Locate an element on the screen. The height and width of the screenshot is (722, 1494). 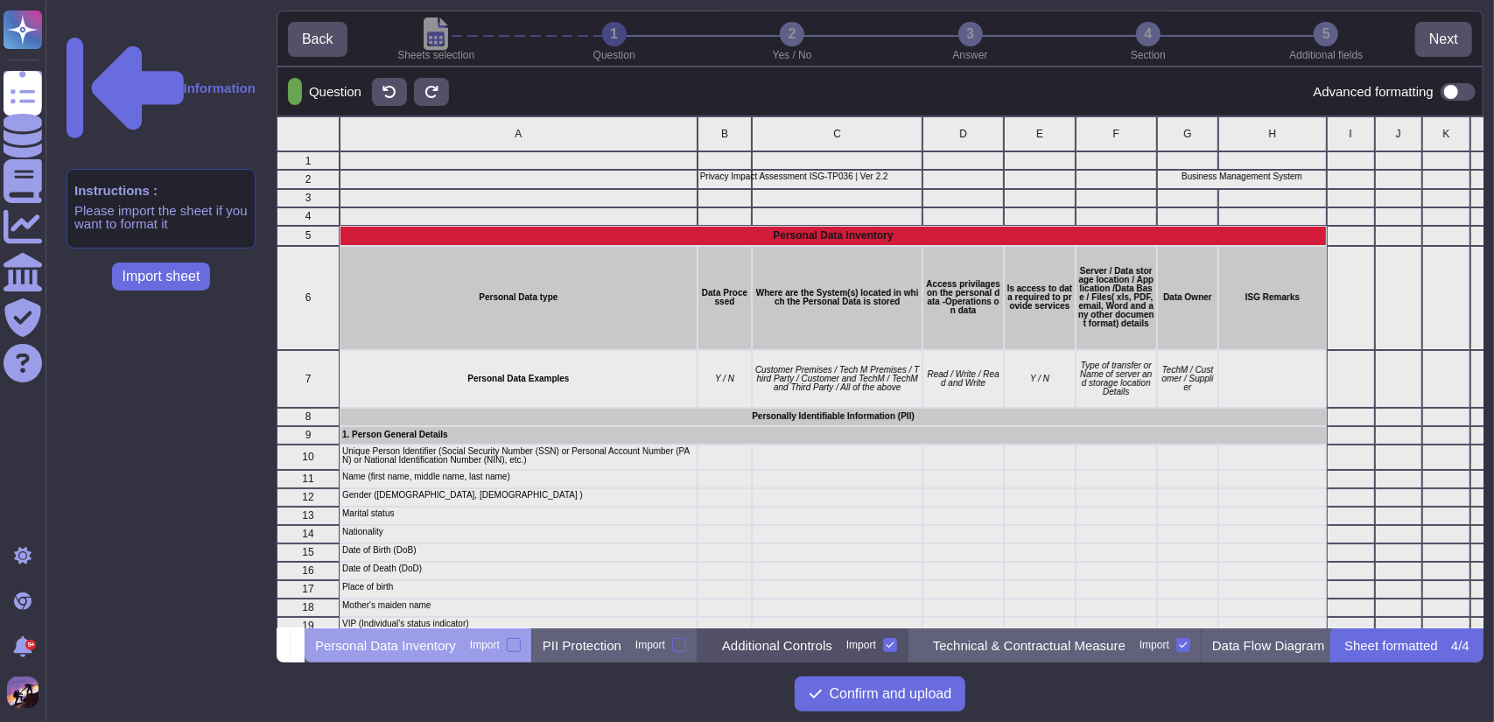
div: 15 is located at coordinates (308, 552).